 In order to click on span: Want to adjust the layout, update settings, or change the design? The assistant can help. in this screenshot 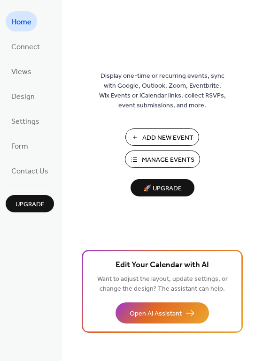, I will do `click(162, 284)`.